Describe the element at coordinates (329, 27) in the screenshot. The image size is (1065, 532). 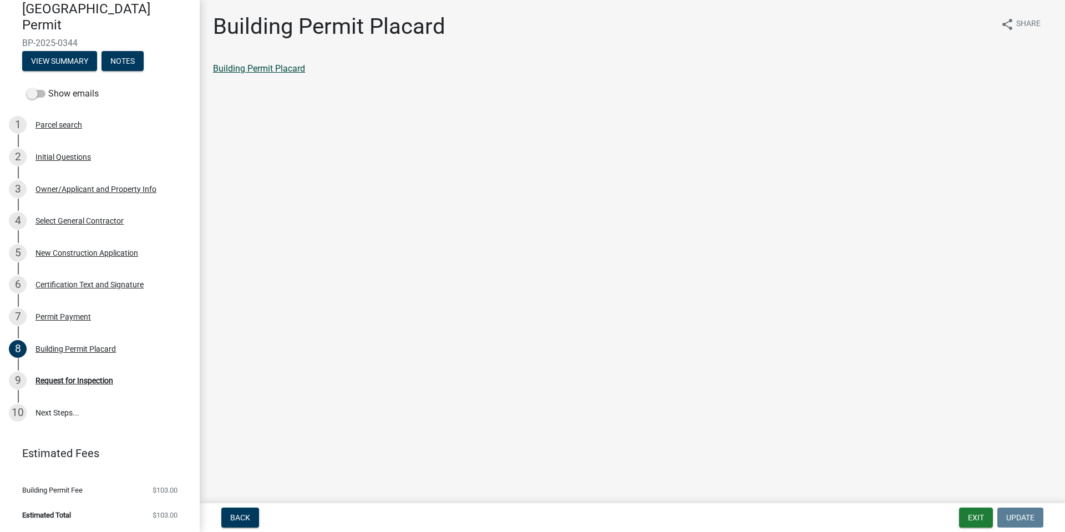
I see `h1: Building Permit Placard` at that location.